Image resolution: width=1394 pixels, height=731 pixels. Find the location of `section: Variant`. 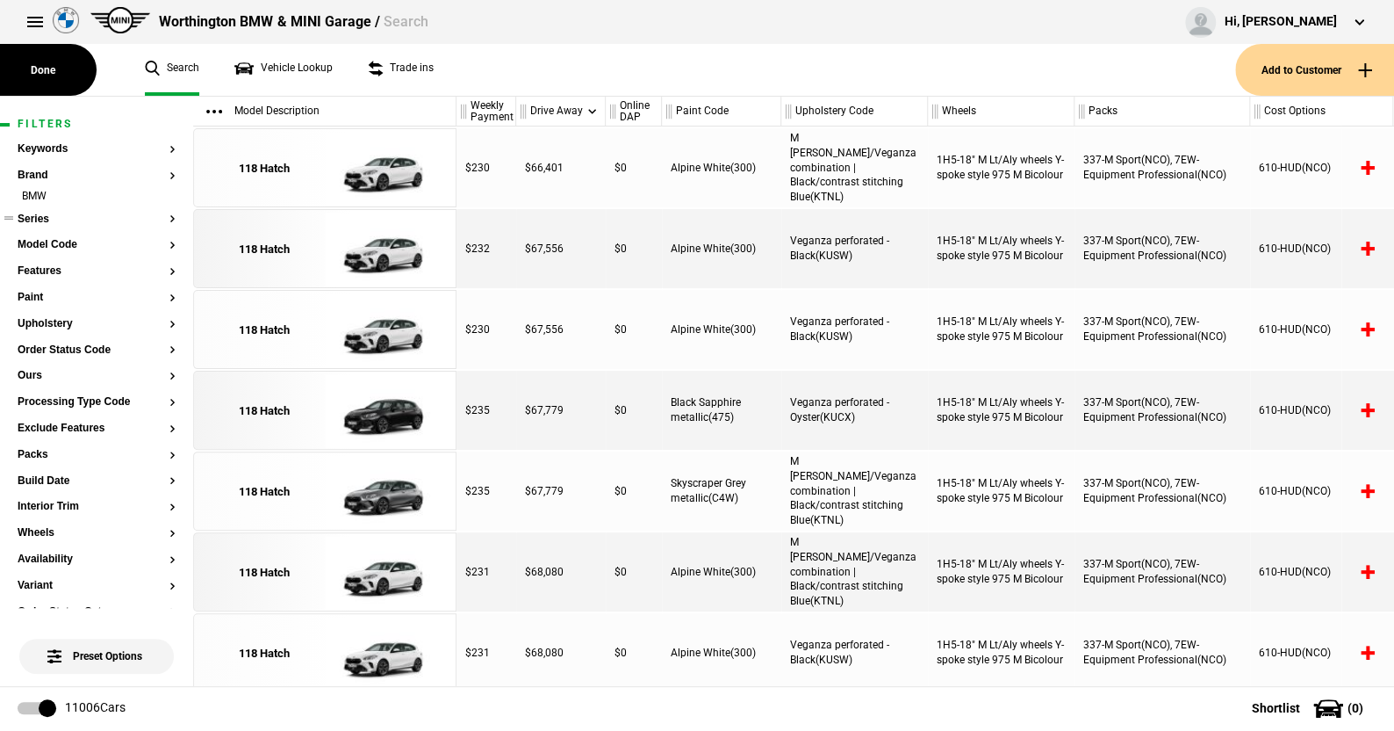

section: Variant is located at coordinates (97, 593).